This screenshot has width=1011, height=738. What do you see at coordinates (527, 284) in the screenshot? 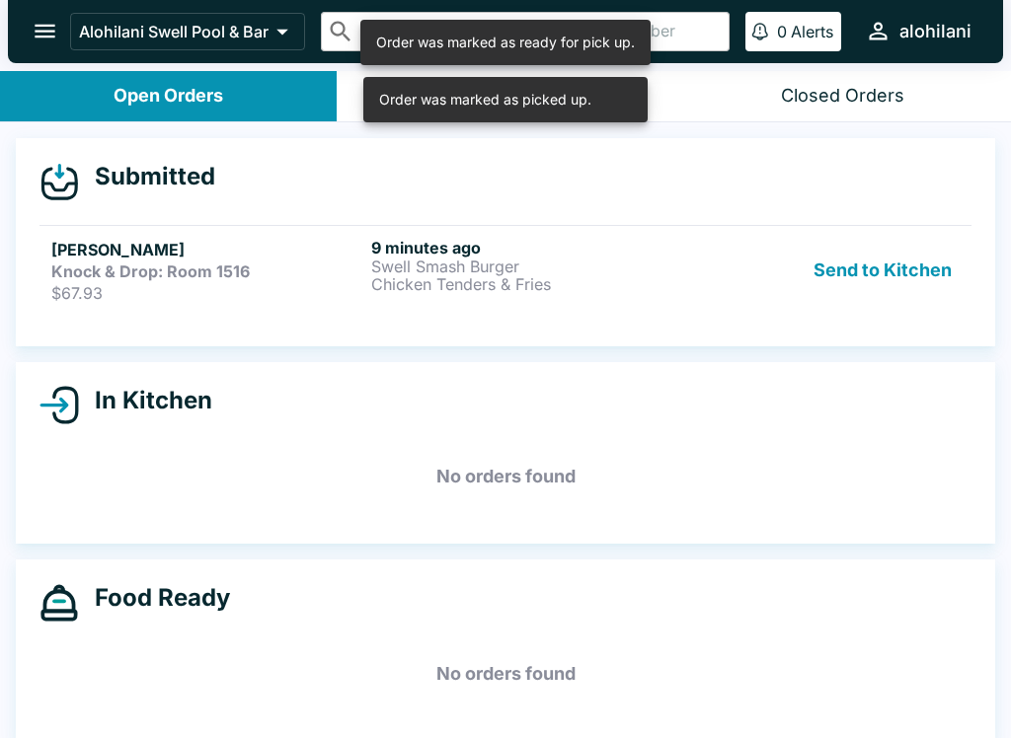
I see `p: Chicken Tenders & Fries` at bounding box center [527, 284].